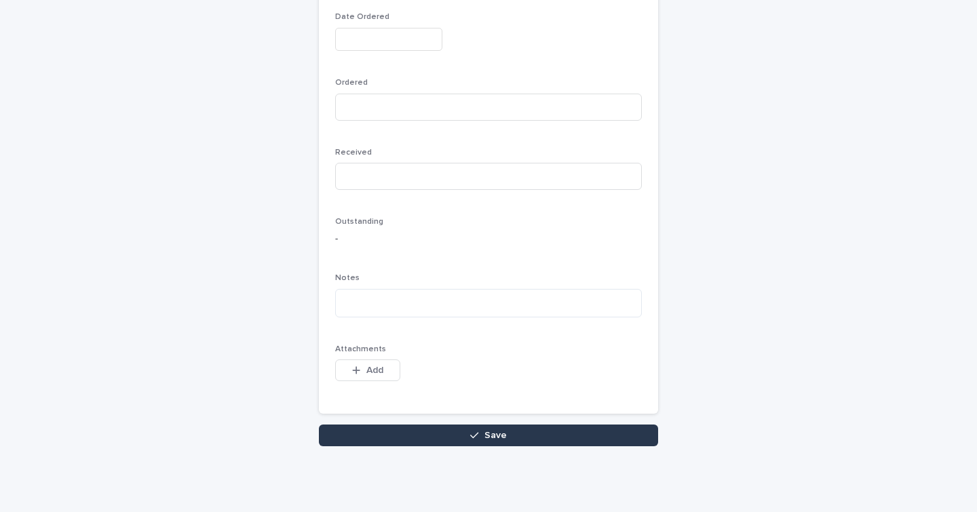  I want to click on span: Attachments, so click(360, 350).